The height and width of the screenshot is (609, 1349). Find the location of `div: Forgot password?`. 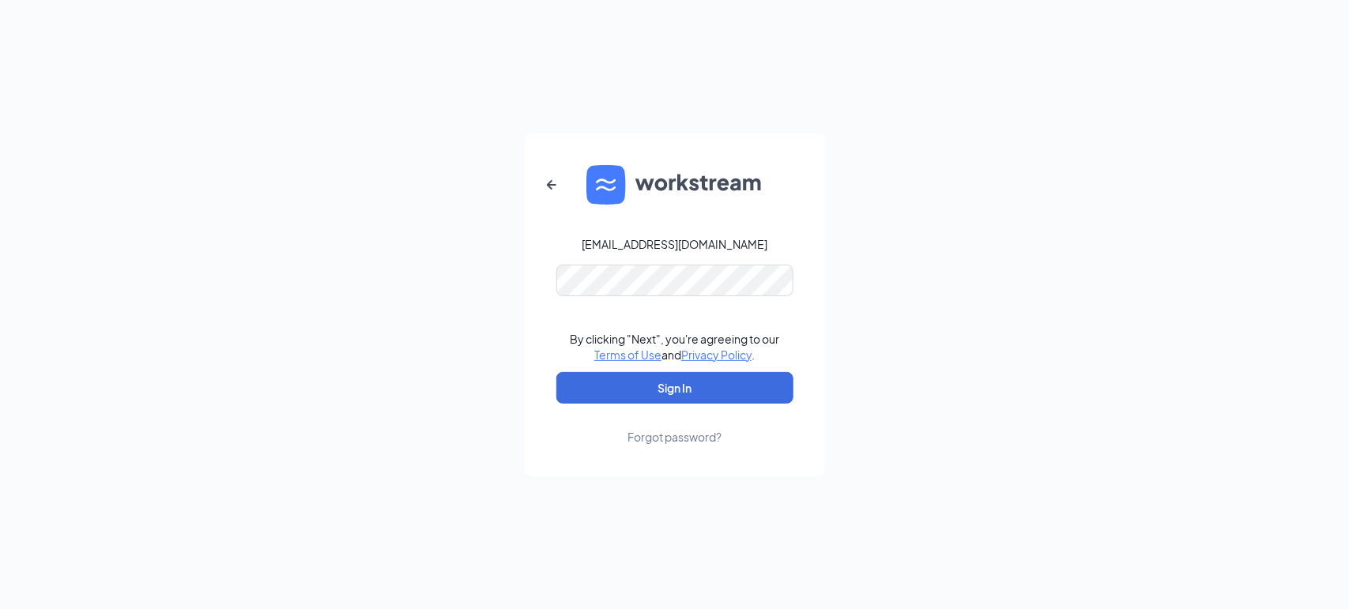

div: Forgot password? is located at coordinates (674, 437).